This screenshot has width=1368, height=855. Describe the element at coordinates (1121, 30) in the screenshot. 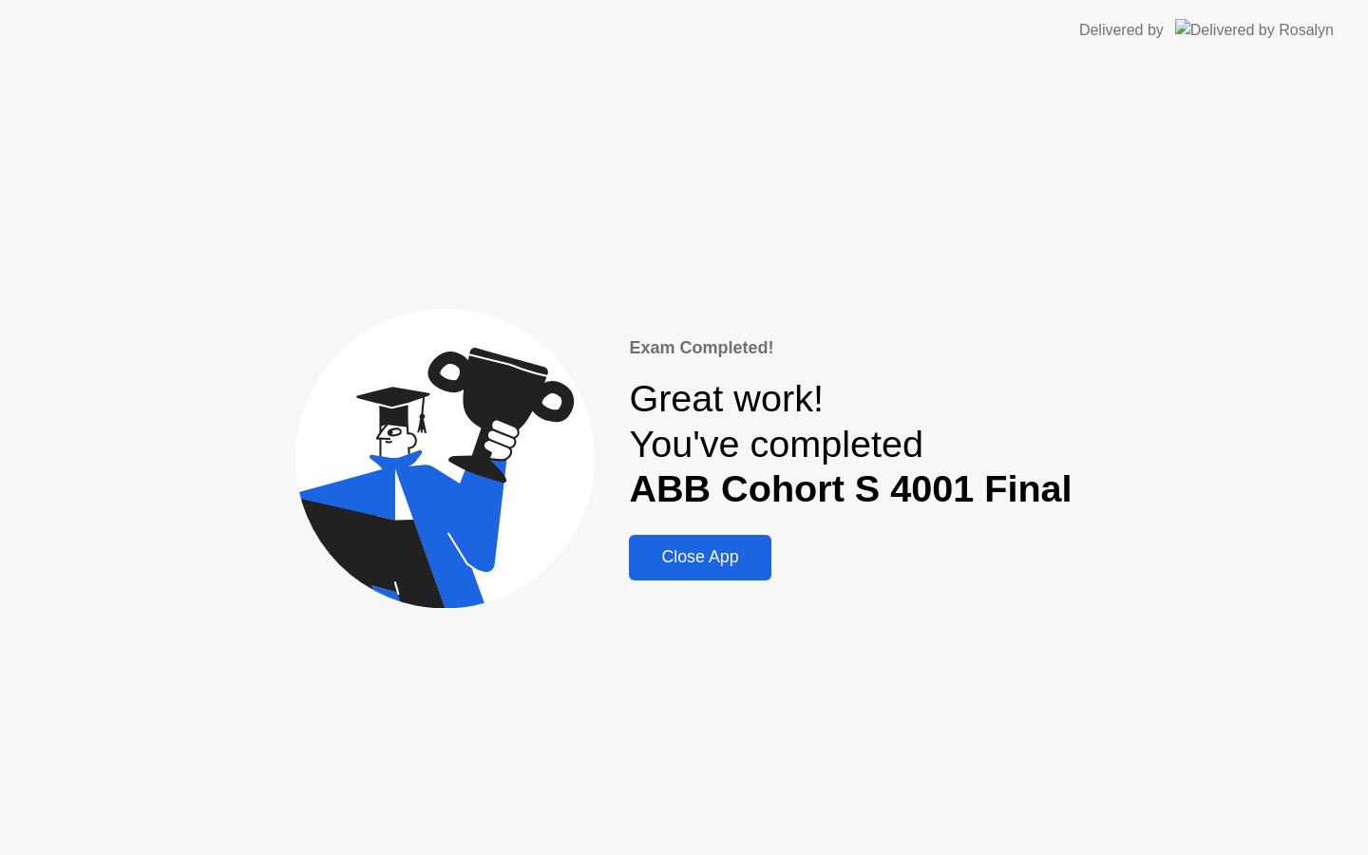

I see `div: Delivered by` at that location.